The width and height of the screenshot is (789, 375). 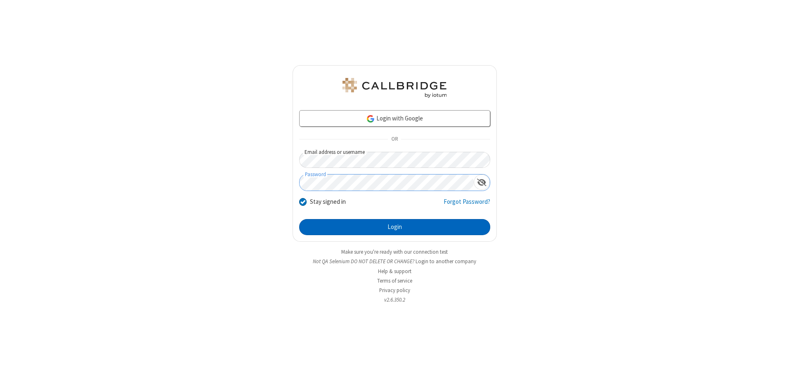 What do you see at coordinates (395, 88) in the screenshot?
I see `img: QA Selenium DO NOT DELETE OR CHANGE` at bounding box center [395, 88].